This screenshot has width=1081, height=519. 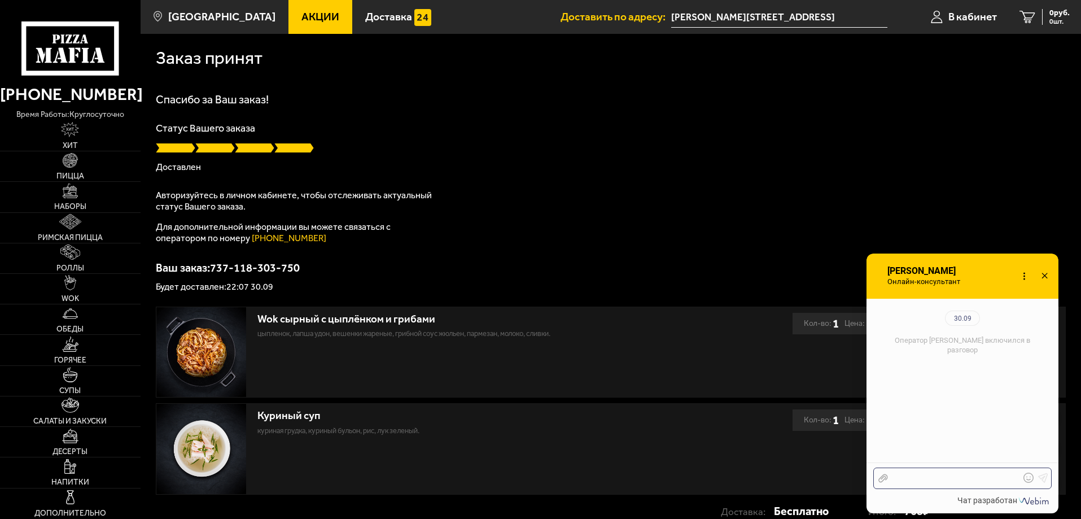 What do you see at coordinates (611, 268) in the screenshot?
I see `p: Ваш заказ: 737-118-303-750` at bounding box center [611, 268].